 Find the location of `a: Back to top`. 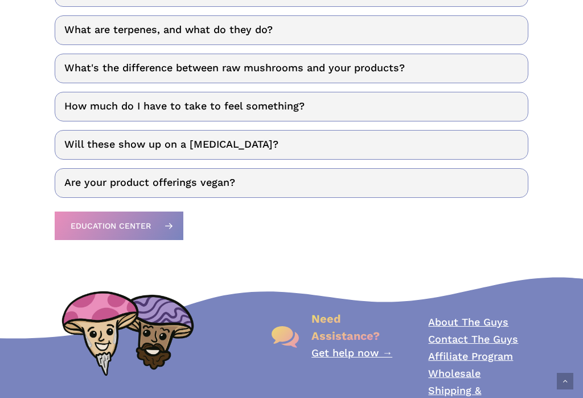

a: Back to top is located at coordinates (565, 381).